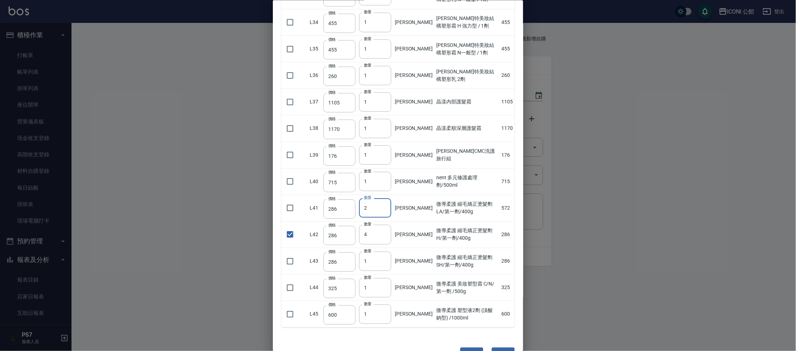 The height and width of the screenshot is (351, 796). What do you see at coordinates (467, 182) in the screenshot?
I see `td: nent 多元修護處理劑/500ml` at bounding box center [467, 182].